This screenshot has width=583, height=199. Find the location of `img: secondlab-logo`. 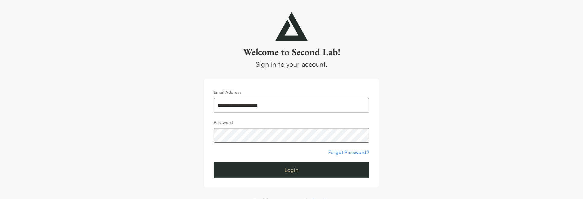

img: secondlab-logo is located at coordinates (292, 27).